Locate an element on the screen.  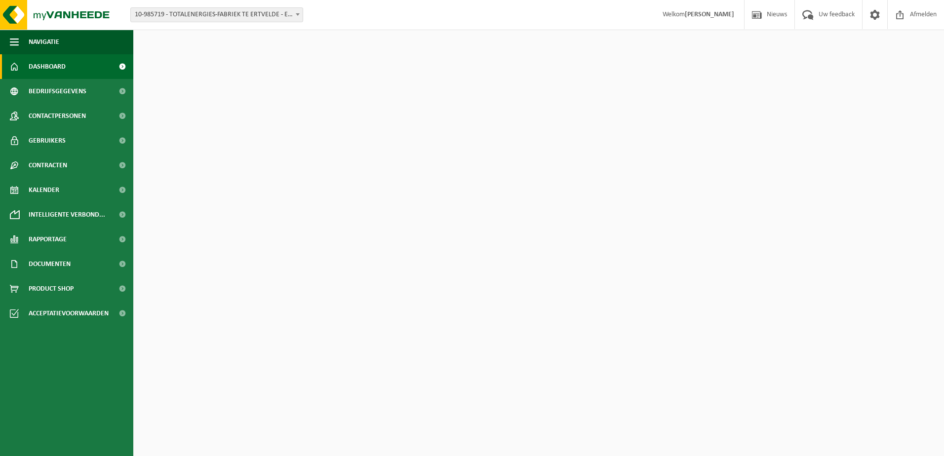
span: Kalender is located at coordinates (44, 190).